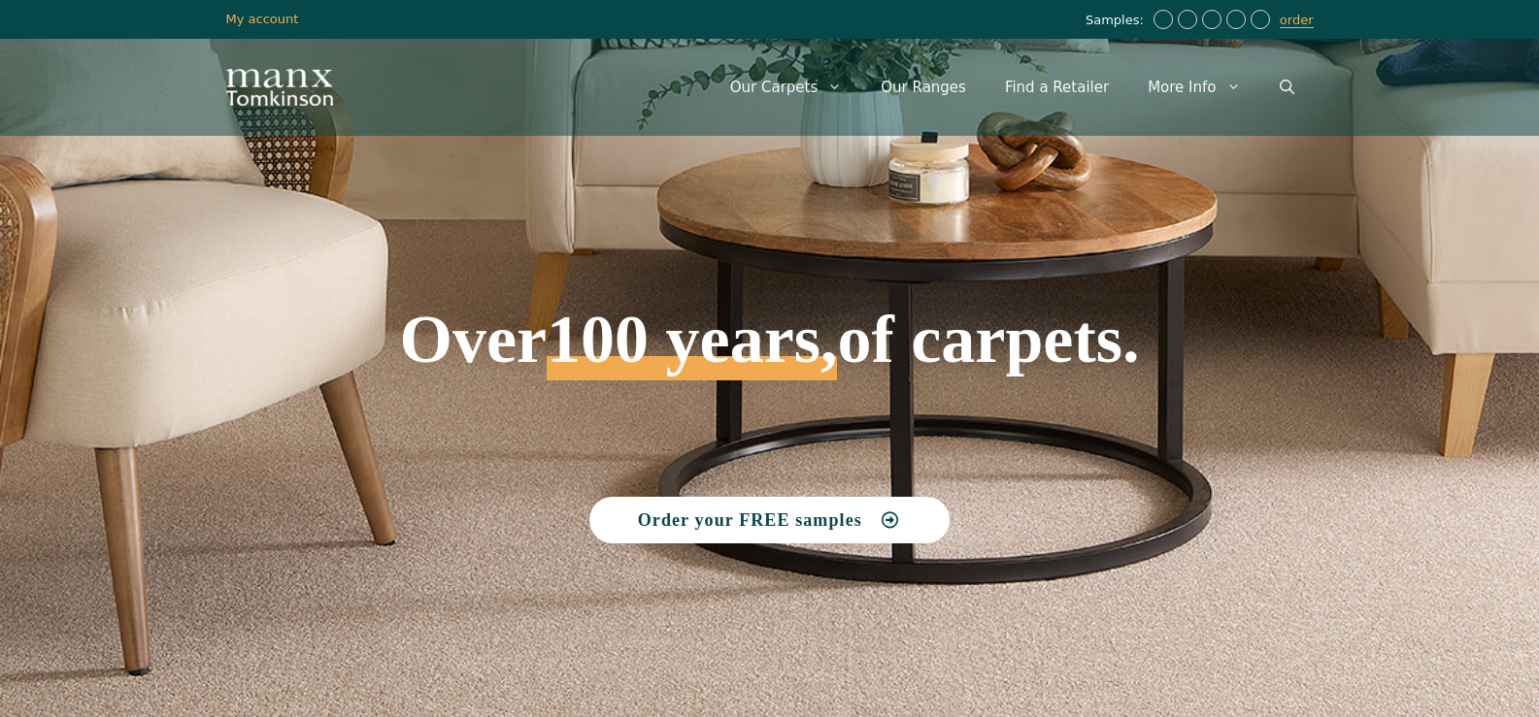 Image resolution: width=1539 pixels, height=717 pixels. What do you see at coordinates (691, 351) in the screenshot?
I see `span: 100 years,` at bounding box center [691, 351].